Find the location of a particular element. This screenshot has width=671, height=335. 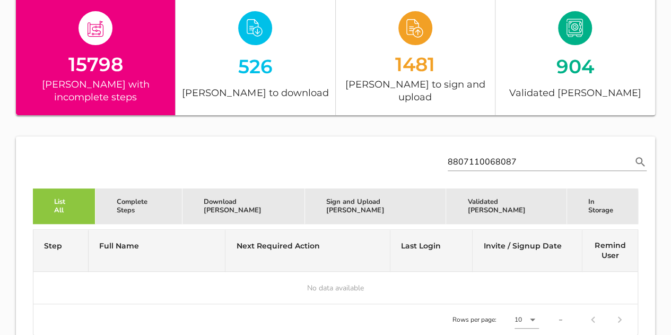

div: 1481 is located at coordinates (416, 64).